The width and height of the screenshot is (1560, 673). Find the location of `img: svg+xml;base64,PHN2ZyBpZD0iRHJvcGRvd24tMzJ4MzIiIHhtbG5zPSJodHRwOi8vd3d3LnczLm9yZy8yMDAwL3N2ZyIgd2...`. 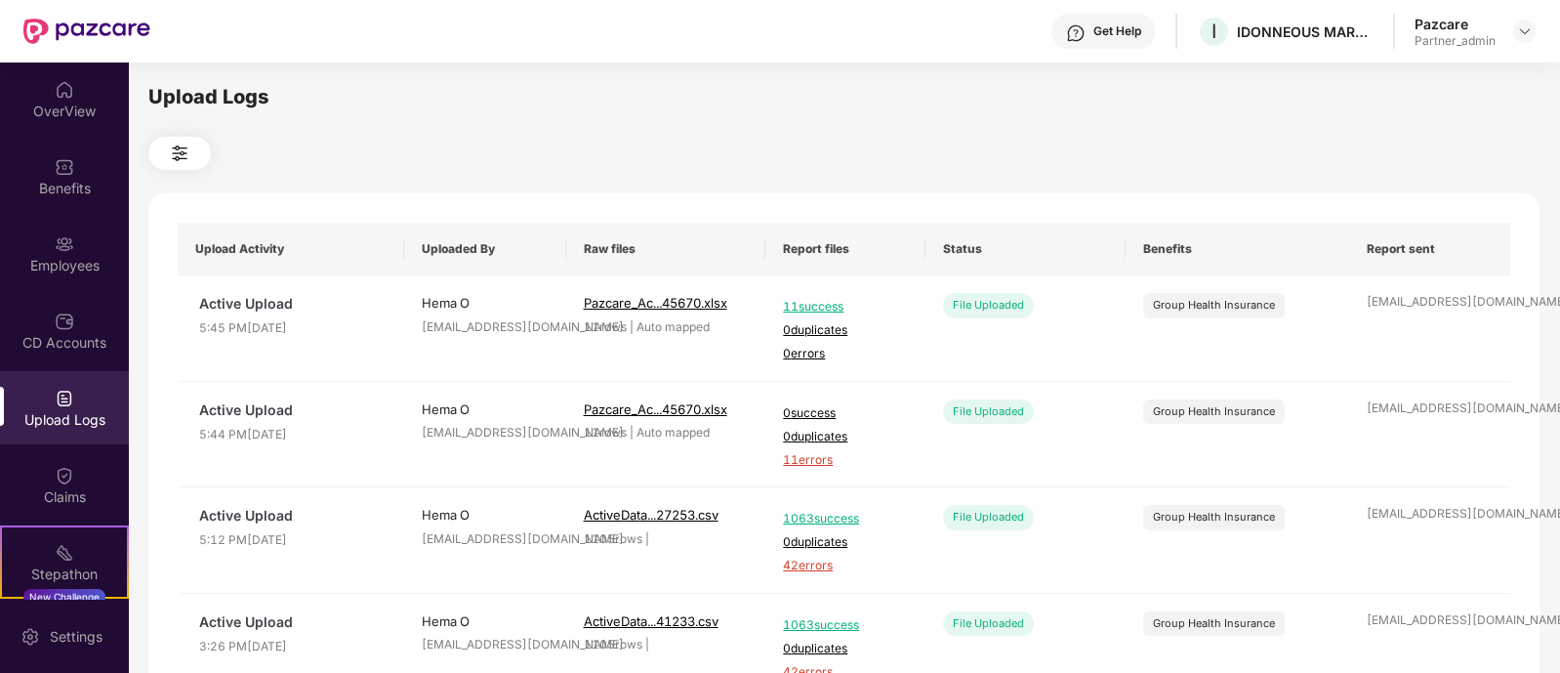

img: svg+xml;base64,PHN2ZyBpZD0iRHJvcGRvd24tMzJ4MzIiIHhtbG5zPSJodHRwOi8vd3d3LnczLm9yZy8yMDAwL3N2ZyIgd2... is located at coordinates (1525, 31).